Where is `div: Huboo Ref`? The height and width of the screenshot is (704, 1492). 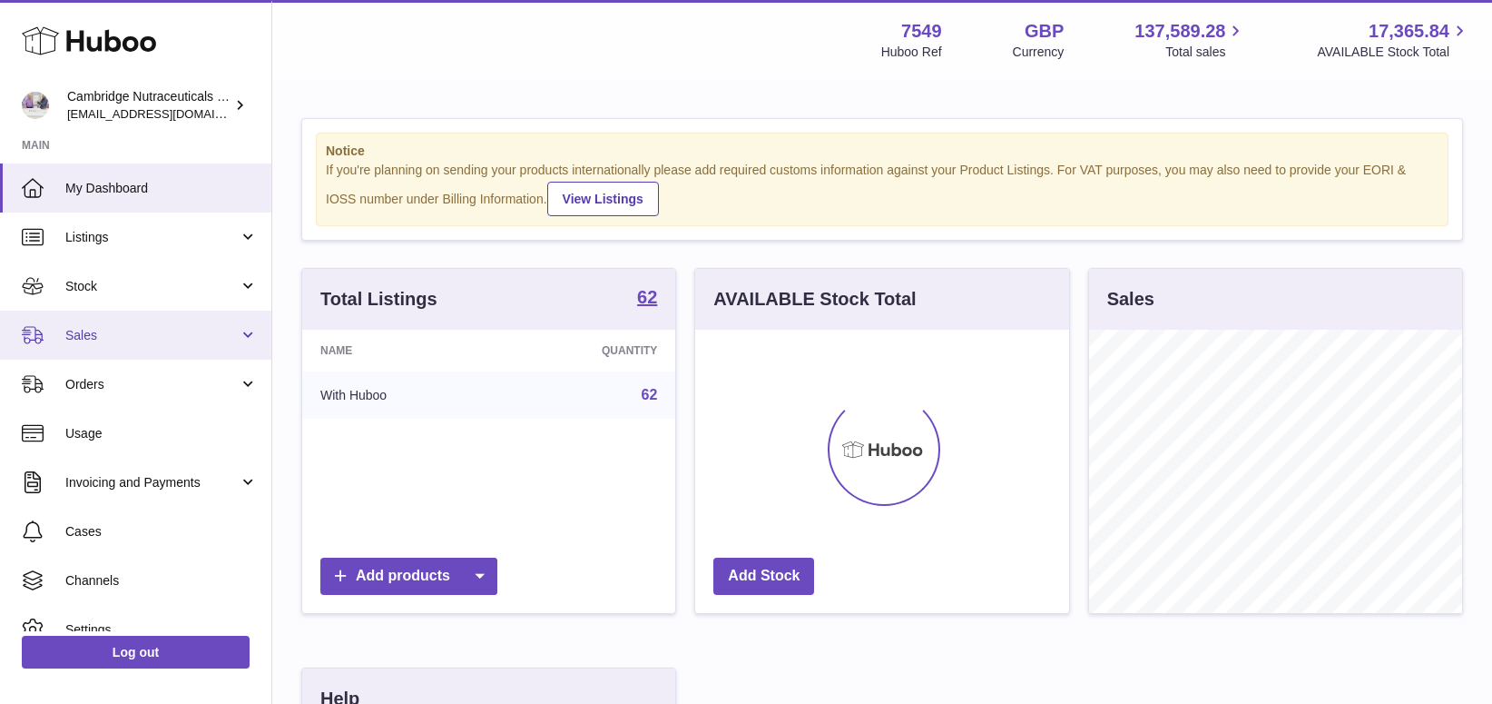
div: Huboo Ref is located at coordinates (911, 52).